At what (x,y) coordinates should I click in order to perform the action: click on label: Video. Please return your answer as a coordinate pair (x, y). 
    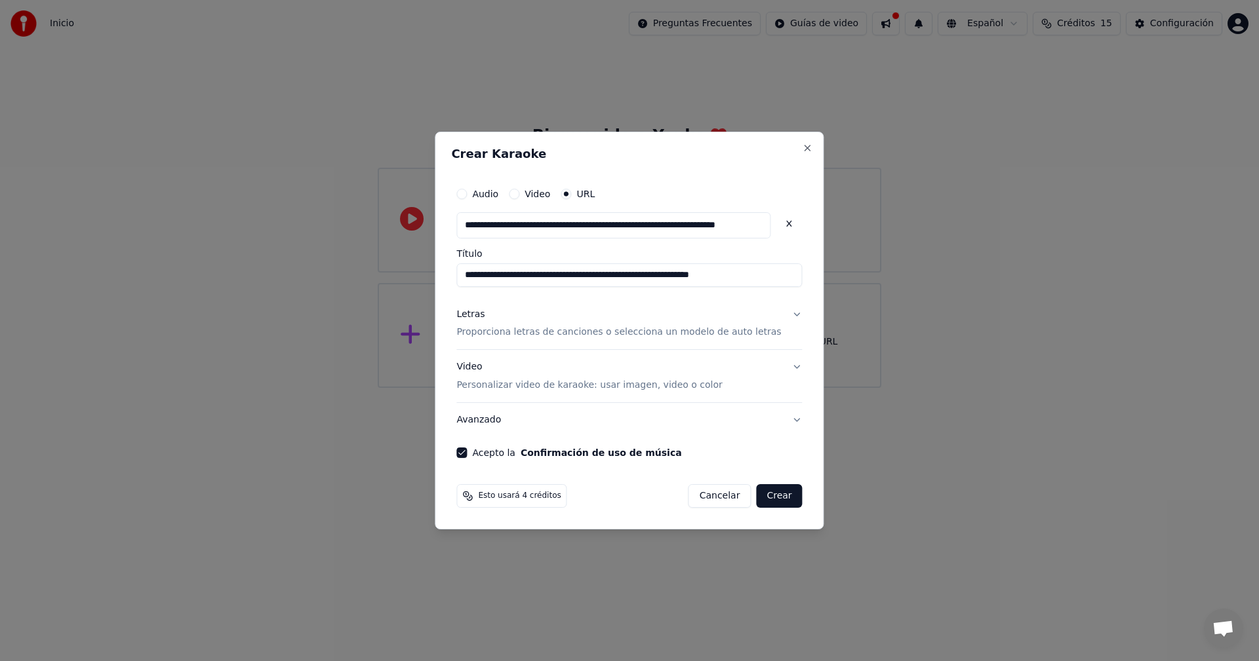
    Looking at the image, I should click on (537, 194).